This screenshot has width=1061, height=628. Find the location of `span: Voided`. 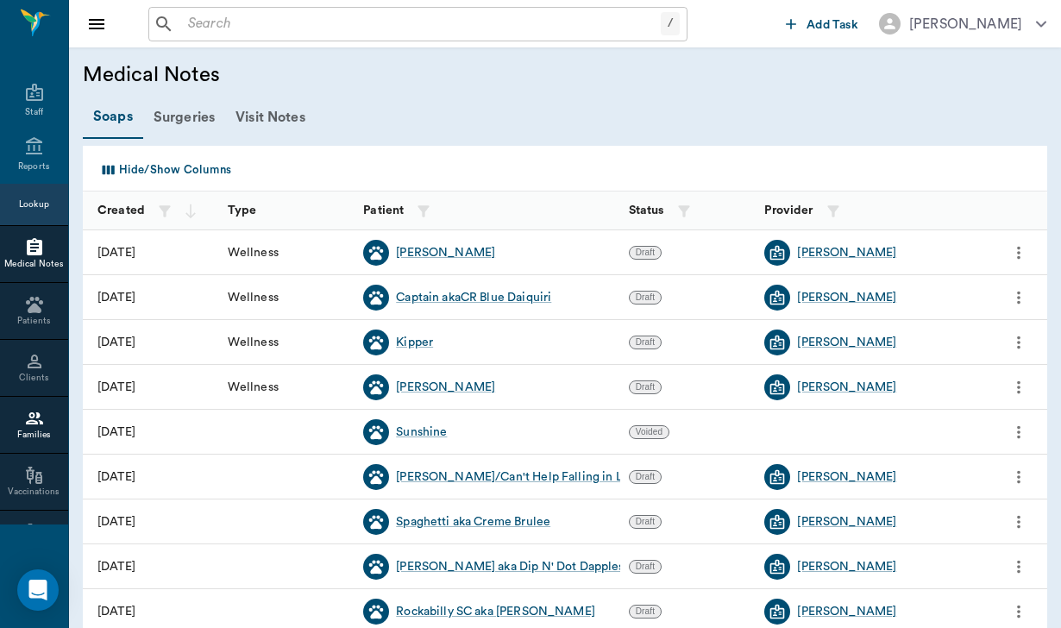

span: Voided is located at coordinates (649, 432).